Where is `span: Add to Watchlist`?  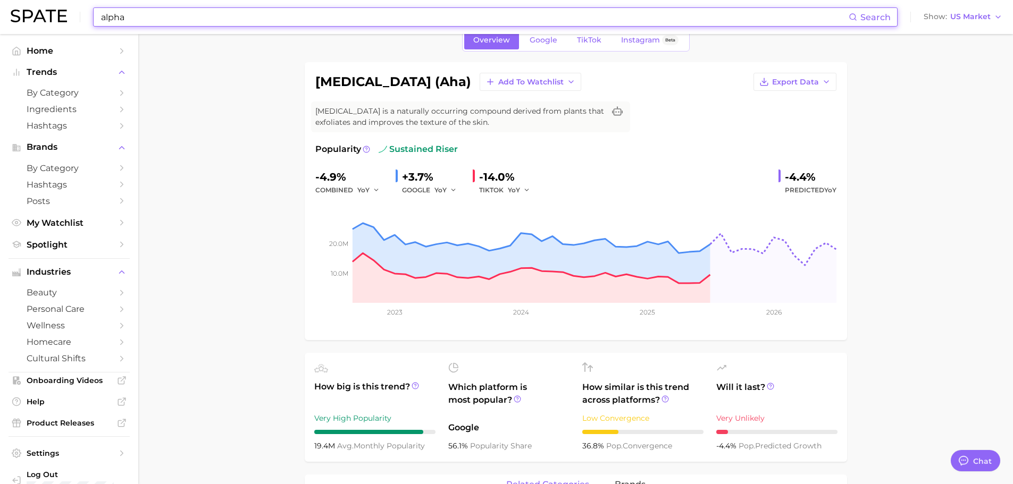
span: Add to Watchlist is located at coordinates (531, 82).